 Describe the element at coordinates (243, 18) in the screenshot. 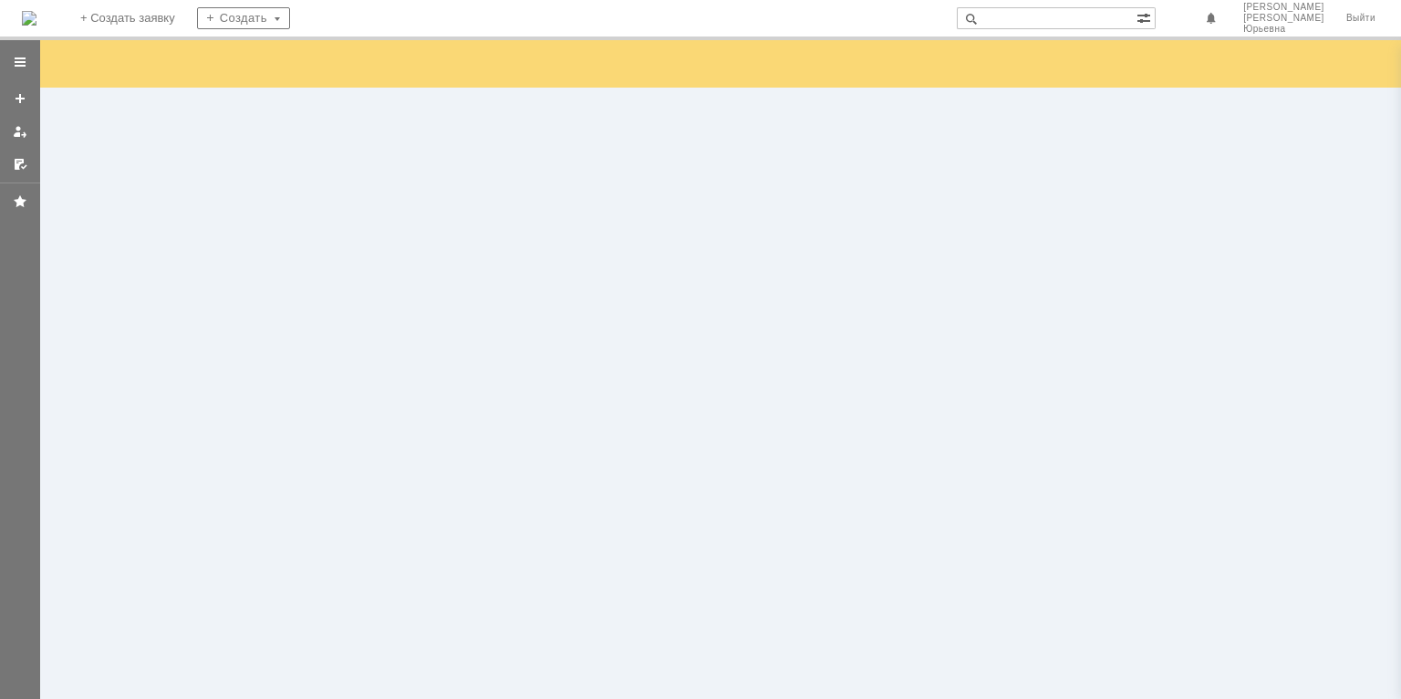

I see `div: Создать` at that location.